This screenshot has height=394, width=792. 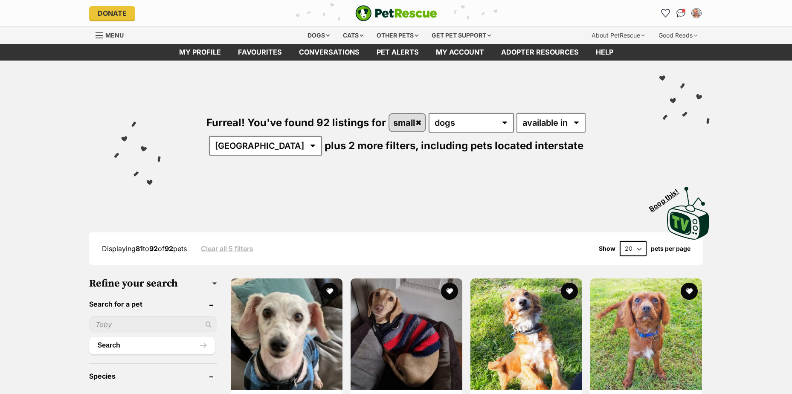 I want to click on a: Donate, so click(x=112, y=13).